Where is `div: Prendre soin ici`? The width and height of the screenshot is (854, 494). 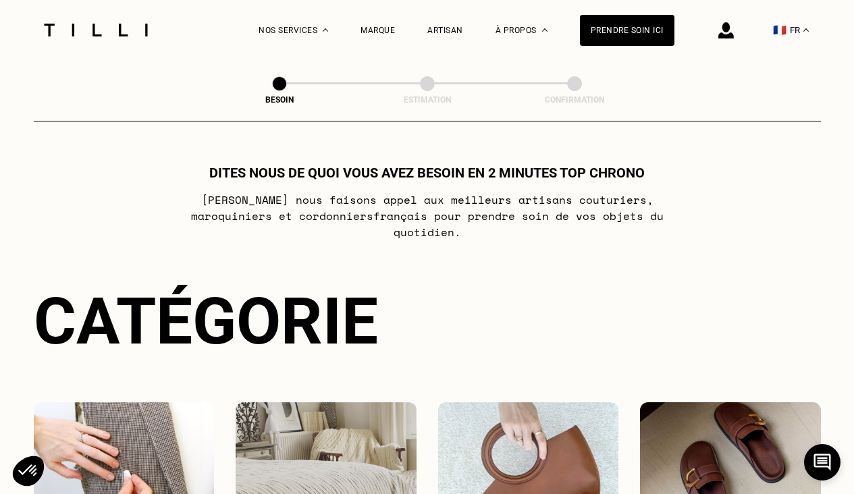
div: Prendre soin ici is located at coordinates (627, 30).